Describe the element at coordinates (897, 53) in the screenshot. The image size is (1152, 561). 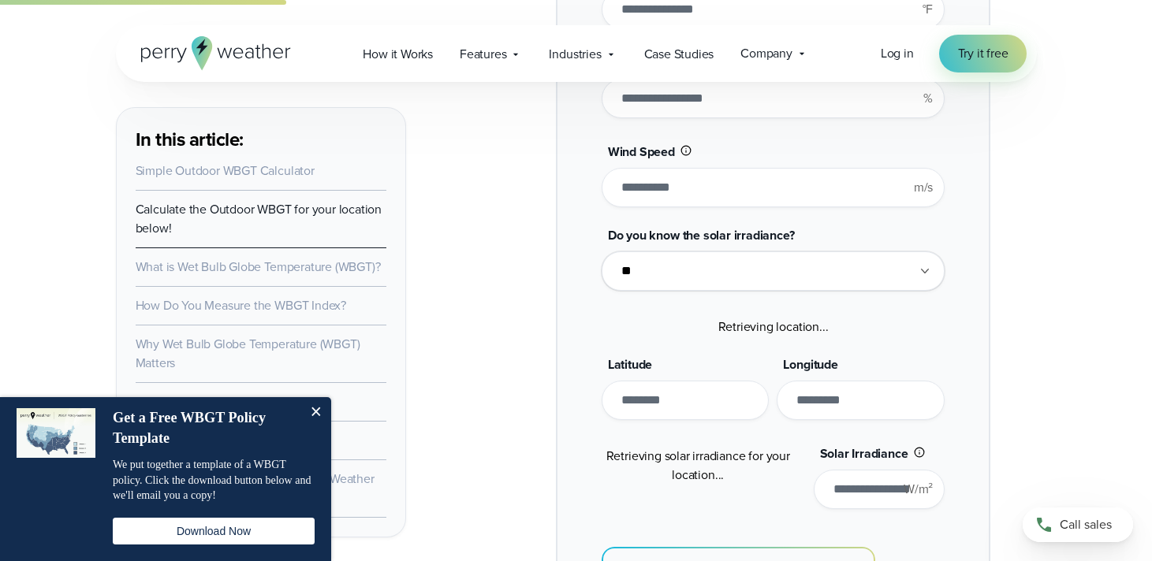
I see `span: Log in` at that location.